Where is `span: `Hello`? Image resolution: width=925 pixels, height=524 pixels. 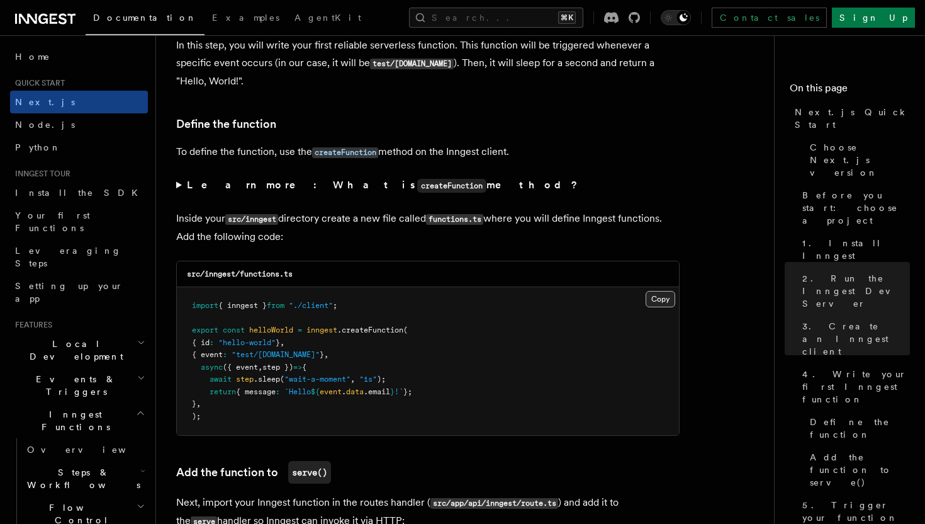 span: `Hello is located at coordinates (298, 392).